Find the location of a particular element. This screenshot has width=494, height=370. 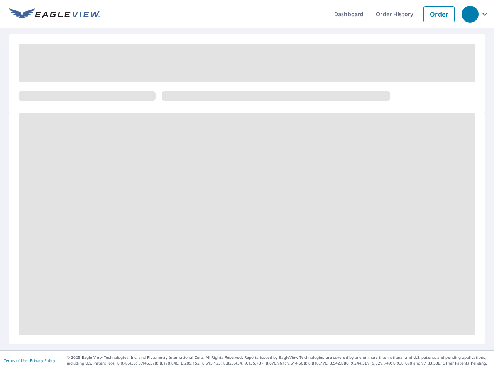

p: © 2025 Eagle View Technologies, Inc. and Pictometry International Corp. All Rights Reserved. Repo... is located at coordinates (278, 361).